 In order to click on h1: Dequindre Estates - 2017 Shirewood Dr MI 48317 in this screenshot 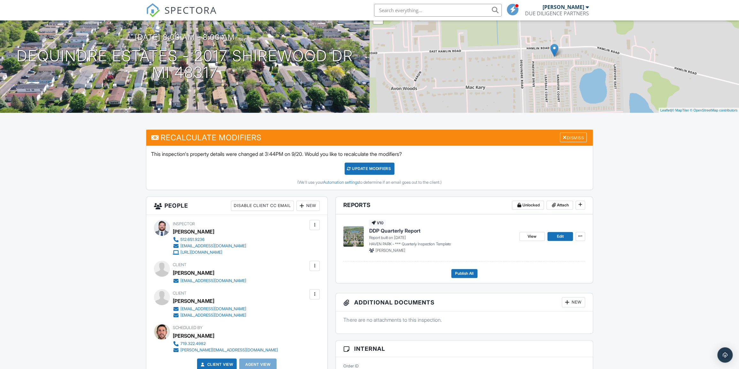, I will do `click(185, 65)`.